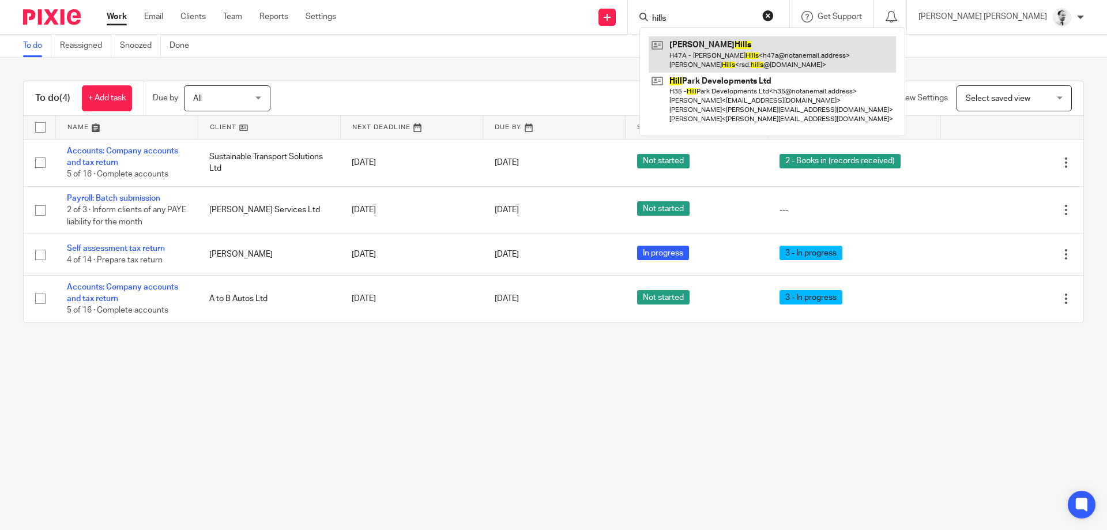  I want to click on span: All, so click(197, 99).